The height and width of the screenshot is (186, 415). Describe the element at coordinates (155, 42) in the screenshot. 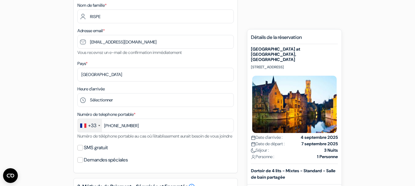

I see `input: Entrer adresse e-mail` at that location.